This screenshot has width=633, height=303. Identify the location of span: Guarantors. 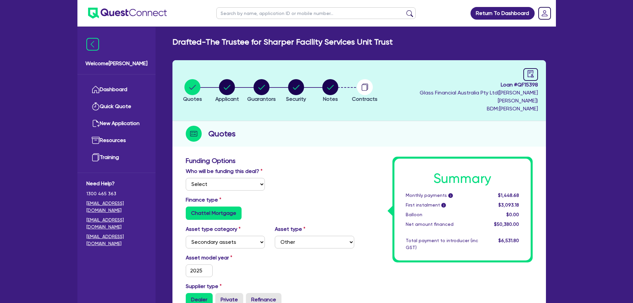
(262, 99).